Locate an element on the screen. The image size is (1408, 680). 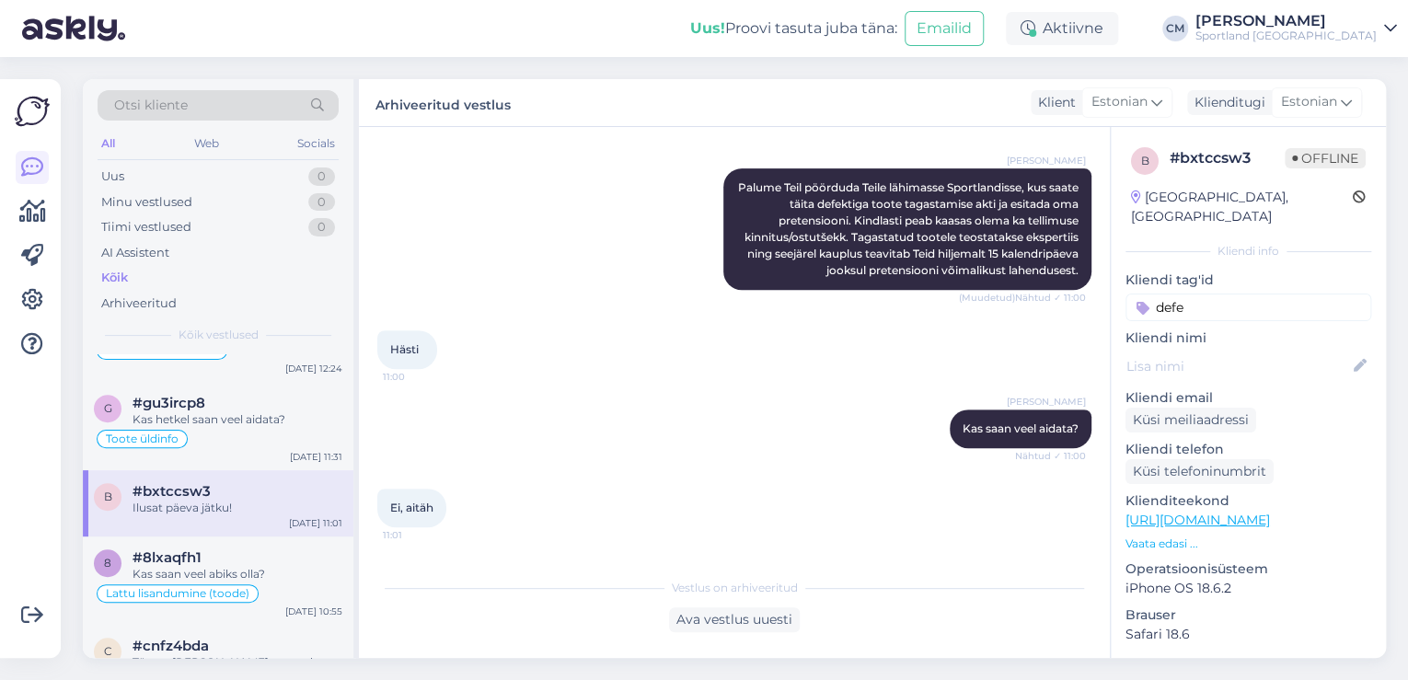
label: Arhiveeritud vestlus is located at coordinates (443, 102).